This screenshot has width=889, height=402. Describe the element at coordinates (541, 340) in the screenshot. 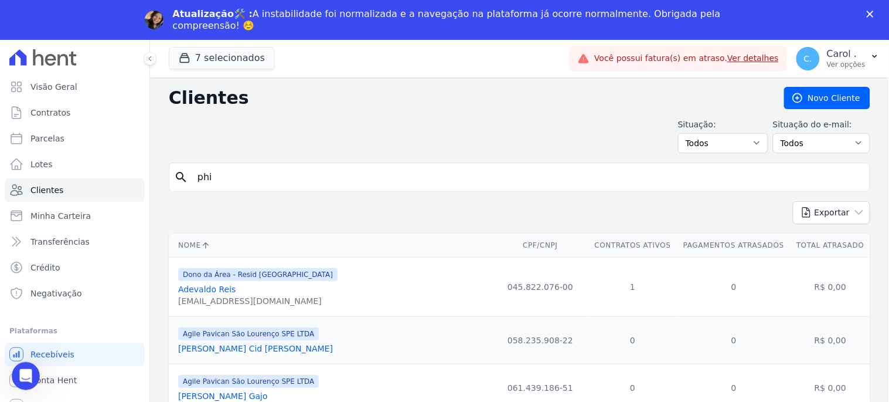

I see `td: 058.235.908-22` at that location.